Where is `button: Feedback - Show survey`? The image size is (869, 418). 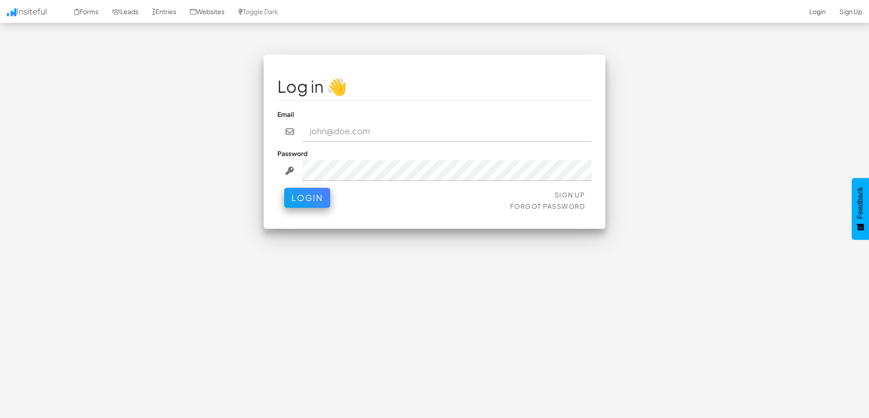 button: Feedback - Show survey is located at coordinates (860, 209).